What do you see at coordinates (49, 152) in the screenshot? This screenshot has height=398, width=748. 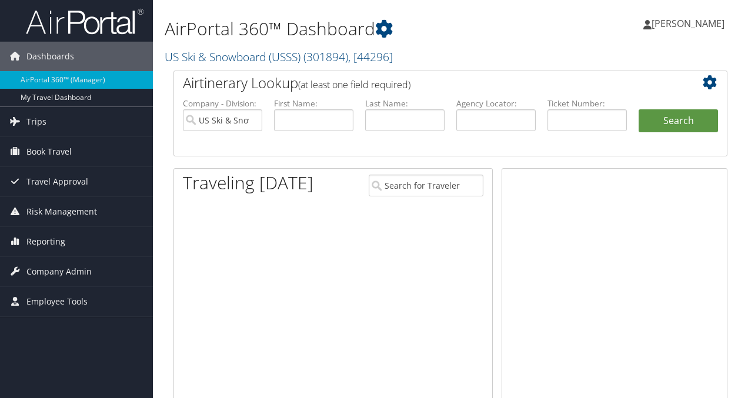 I see `span: Book Travel` at bounding box center [49, 152].